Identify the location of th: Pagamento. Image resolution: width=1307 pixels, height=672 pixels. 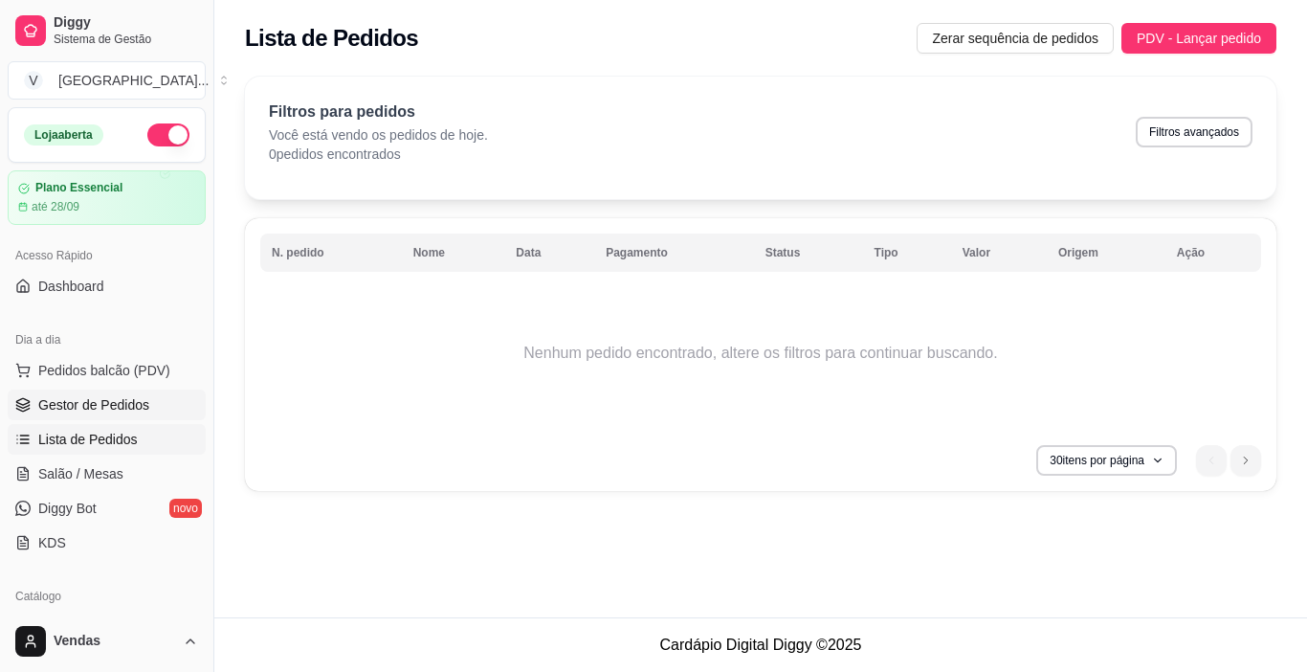
(674, 253).